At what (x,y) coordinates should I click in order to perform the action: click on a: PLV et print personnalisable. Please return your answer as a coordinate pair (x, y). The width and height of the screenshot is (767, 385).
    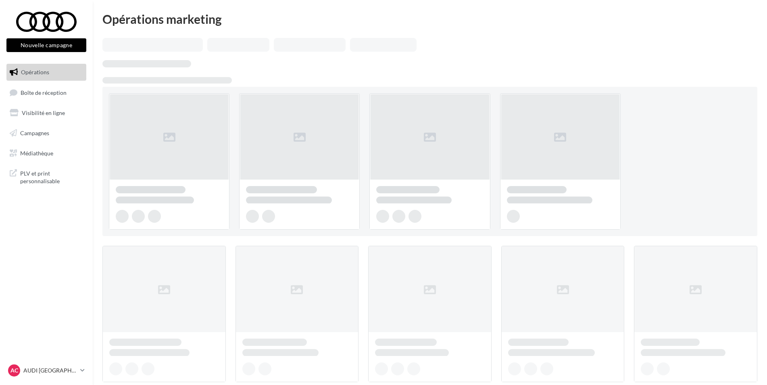
    Looking at the image, I should click on (46, 176).